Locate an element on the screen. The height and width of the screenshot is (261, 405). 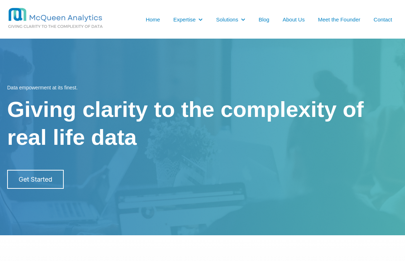
a: Blog is located at coordinates (264, 19).